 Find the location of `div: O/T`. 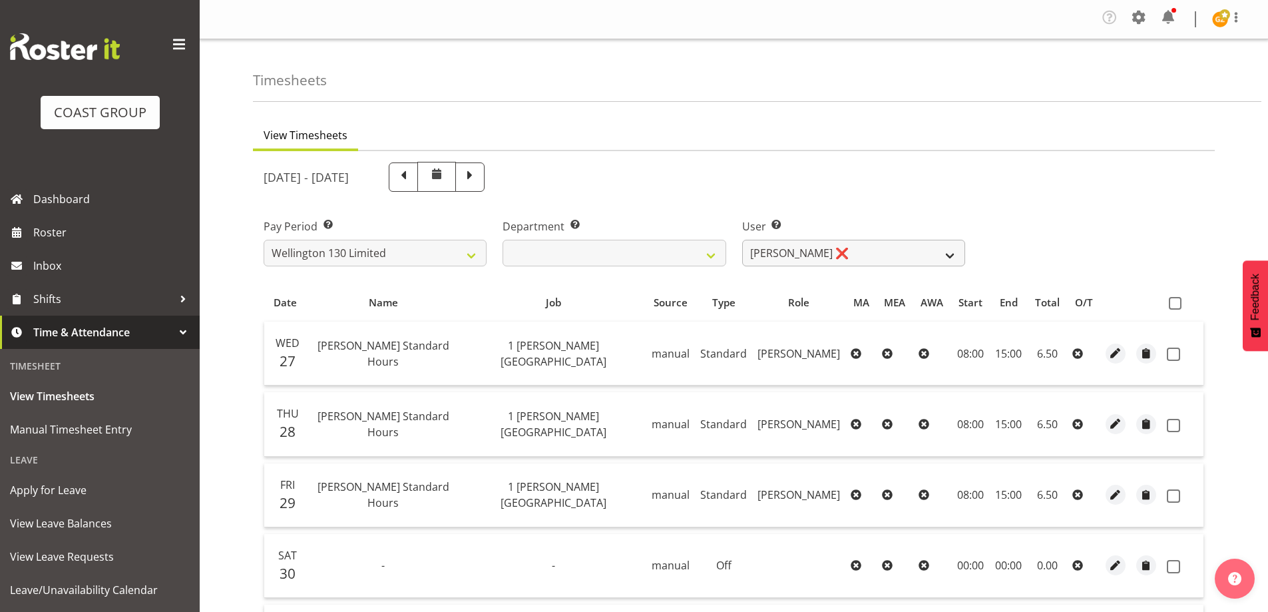

div: O/T is located at coordinates (1083, 302).